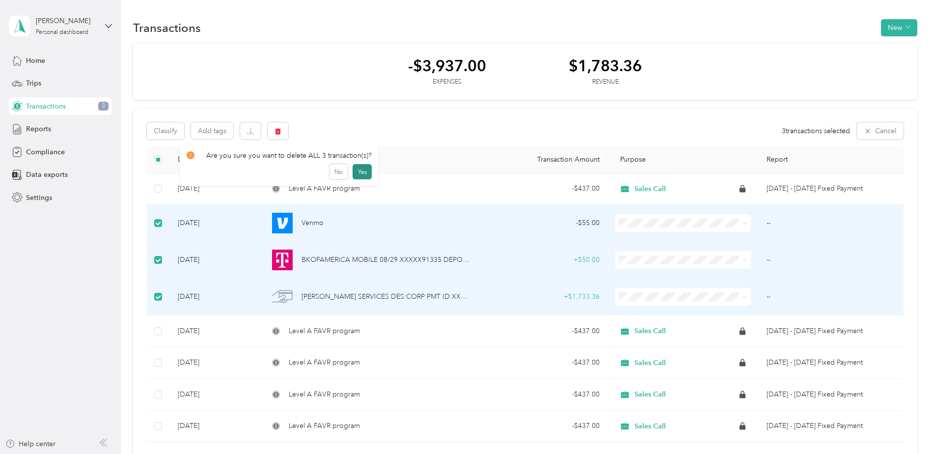 Image resolution: width=934 pixels, height=454 pixels. Describe the element at coordinates (831, 189) in the screenshot. I see `td: Sep 1 - 30, 2025 Fixed Payment` at that location.